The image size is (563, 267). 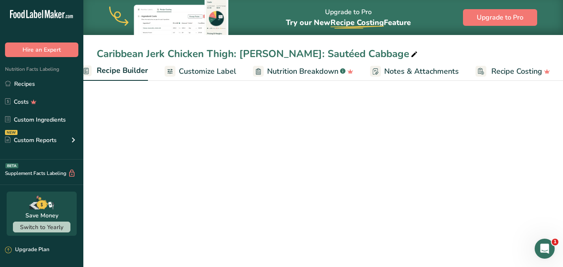 What do you see at coordinates (414, 71) in the screenshot?
I see `a: Notes & Attachments` at bounding box center [414, 71].